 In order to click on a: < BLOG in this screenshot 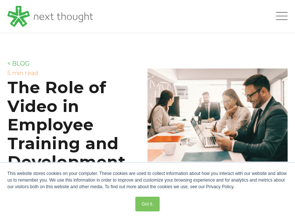, I will do `click(18, 63)`.